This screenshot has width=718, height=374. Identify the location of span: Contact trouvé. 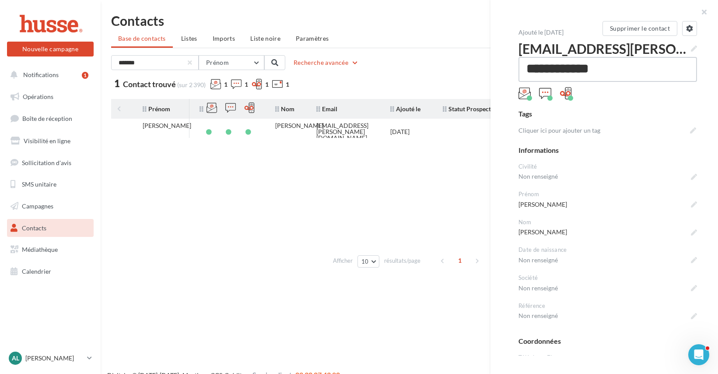
(149, 84).